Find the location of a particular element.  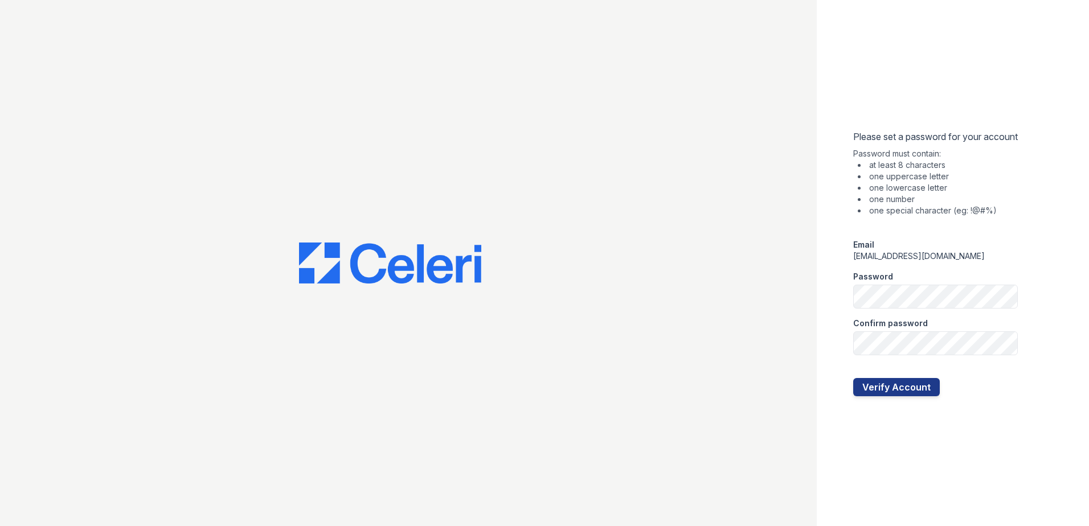

li: one number is located at coordinates (938, 199).